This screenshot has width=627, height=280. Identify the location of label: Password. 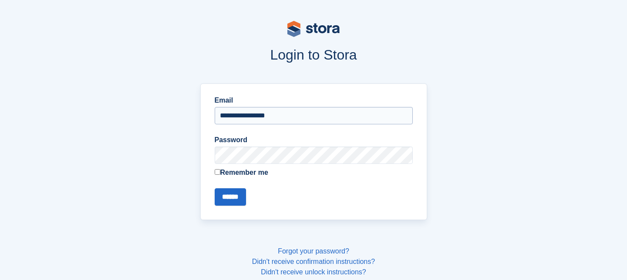
(313, 140).